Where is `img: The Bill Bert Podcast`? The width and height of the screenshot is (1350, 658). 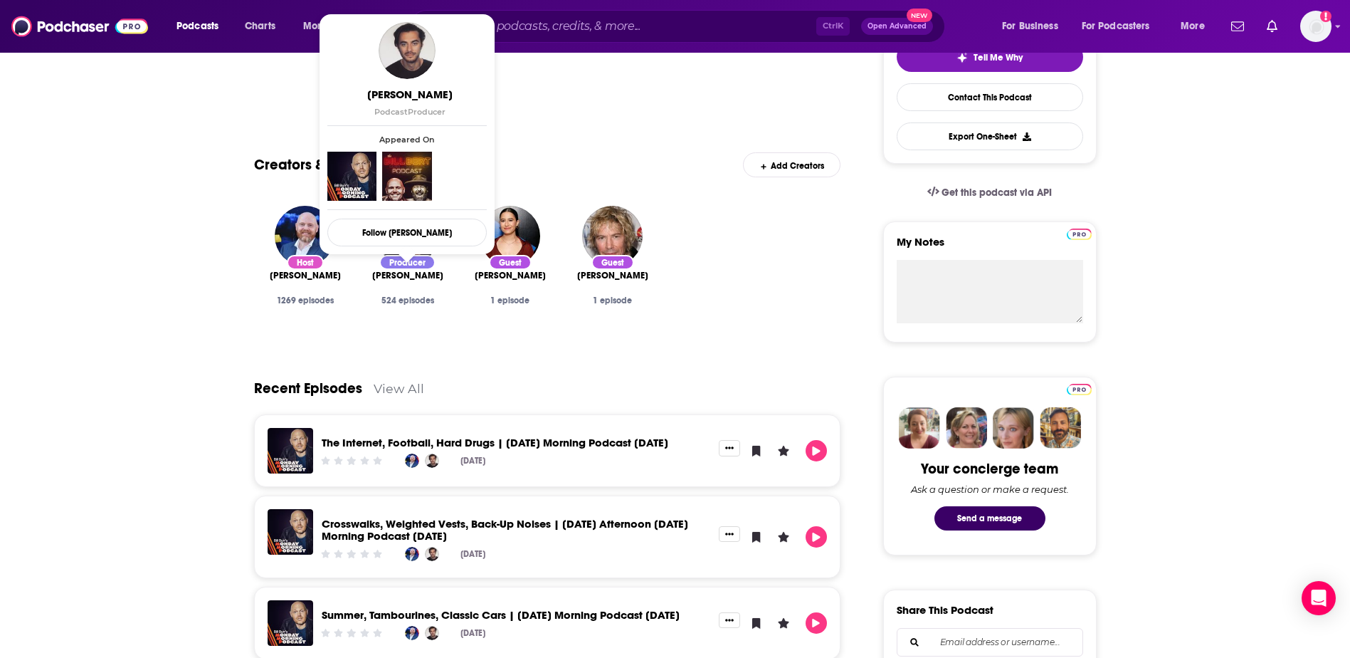
img: The Bill Bert Podcast is located at coordinates (406, 176).